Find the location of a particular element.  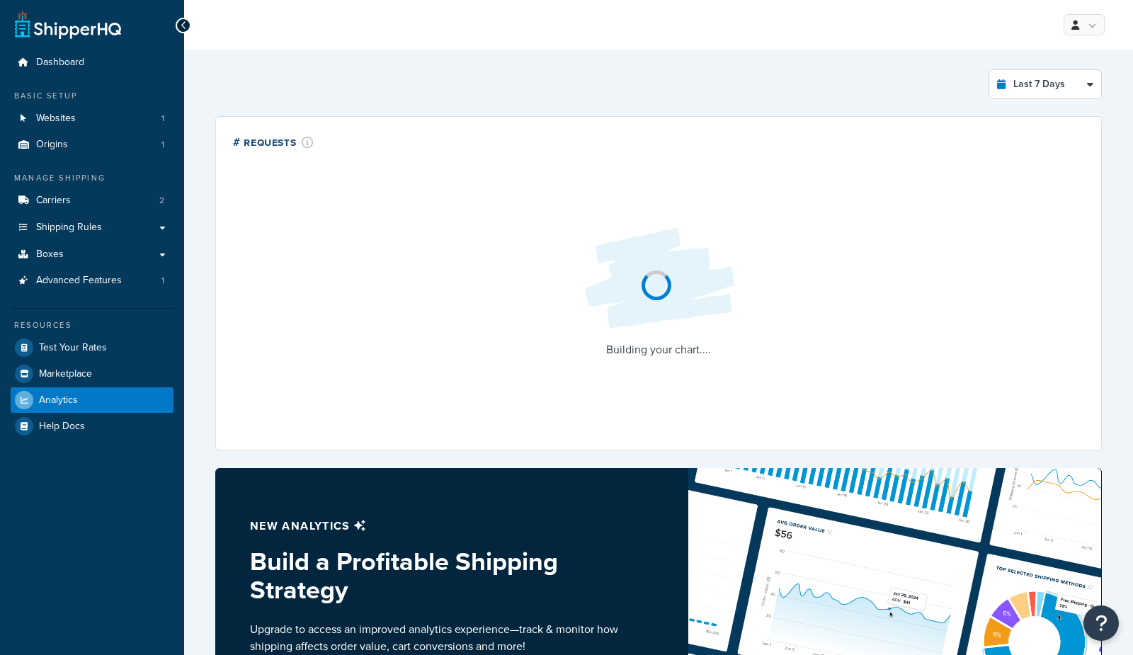

div: # Requests is located at coordinates (273, 142).